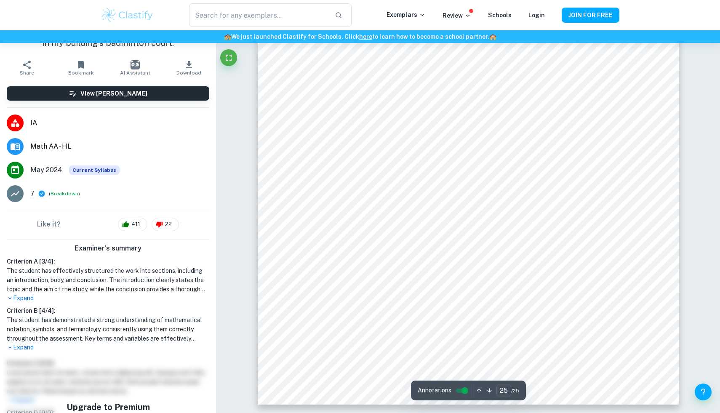 Image resolution: width=720 pixels, height=413 pixels. What do you see at coordinates (94, 170) in the screenshot?
I see `div: This exemplar is based on the current syllabus. Feel free to refer to it for inspiration/ideas wh...` at bounding box center [94, 170].